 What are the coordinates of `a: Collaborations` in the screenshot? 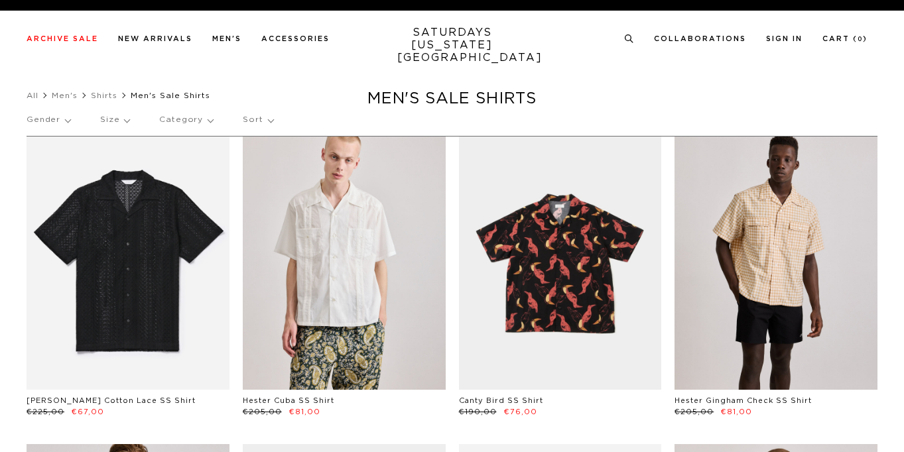 It's located at (700, 38).